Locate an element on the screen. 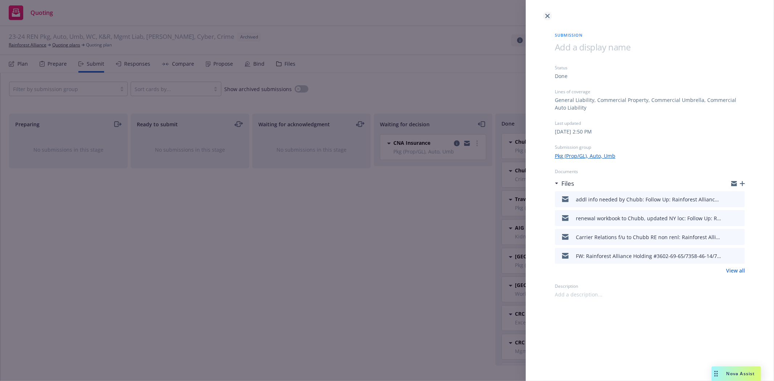  div: General Liability, Commercial Property, Commercial Umbrella, Commercial Auto Liability is located at coordinates (650, 104).